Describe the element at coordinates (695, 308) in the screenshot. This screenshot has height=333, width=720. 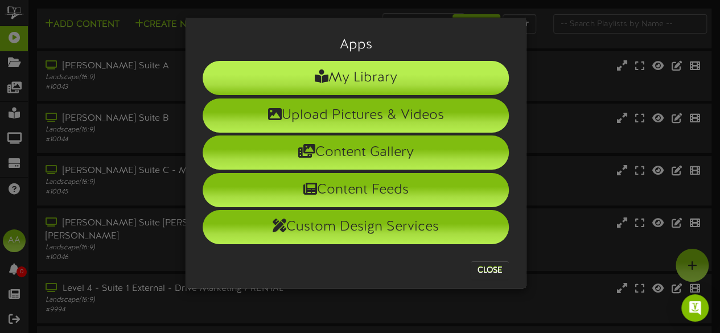
I see `div: Open Intercom Messenger` at that location.